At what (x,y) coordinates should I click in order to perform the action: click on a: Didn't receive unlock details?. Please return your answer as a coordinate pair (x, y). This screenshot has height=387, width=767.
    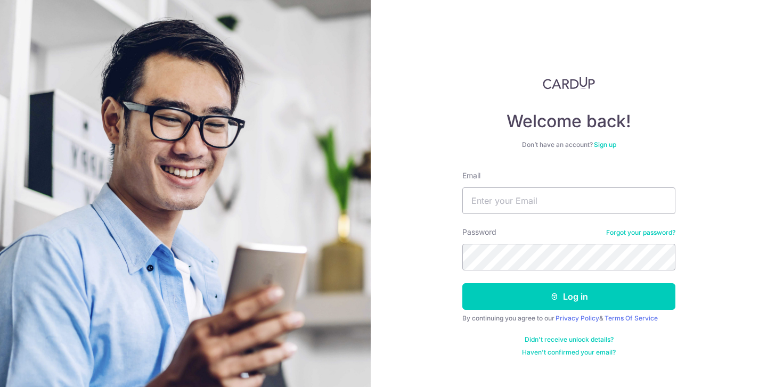
    Looking at the image, I should click on (569, 340).